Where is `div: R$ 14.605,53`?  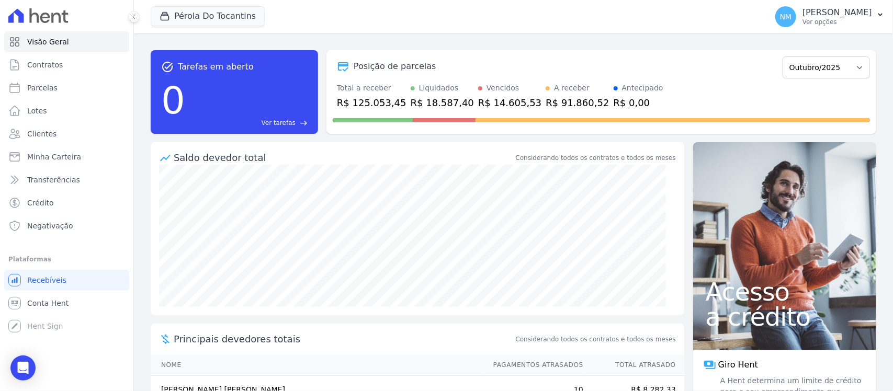 div: R$ 14.605,53 is located at coordinates (509, 102).